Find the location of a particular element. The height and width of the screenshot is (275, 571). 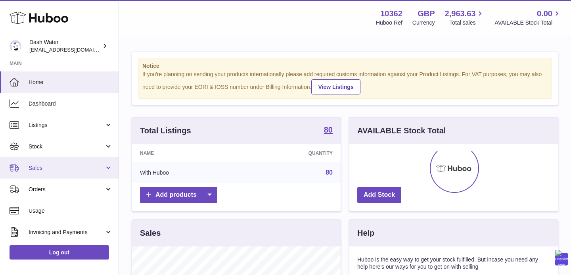

div: Dash Water is located at coordinates (65, 46).